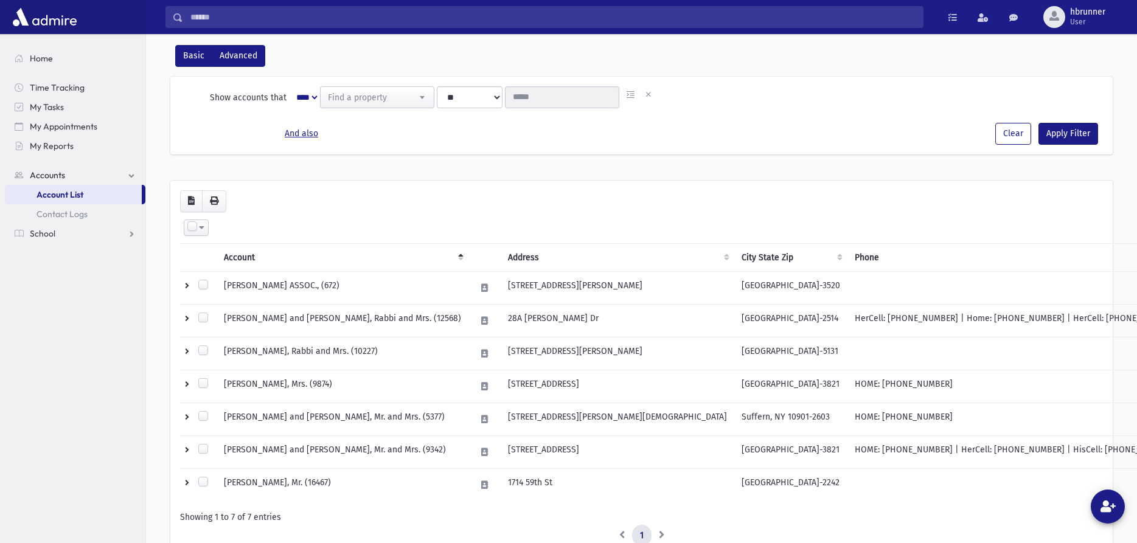 The height and width of the screenshot is (543, 1137). Describe the element at coordinates (791, 419) in the screenshot. I see `td: Suffern, NY 10901-2603` at that location.